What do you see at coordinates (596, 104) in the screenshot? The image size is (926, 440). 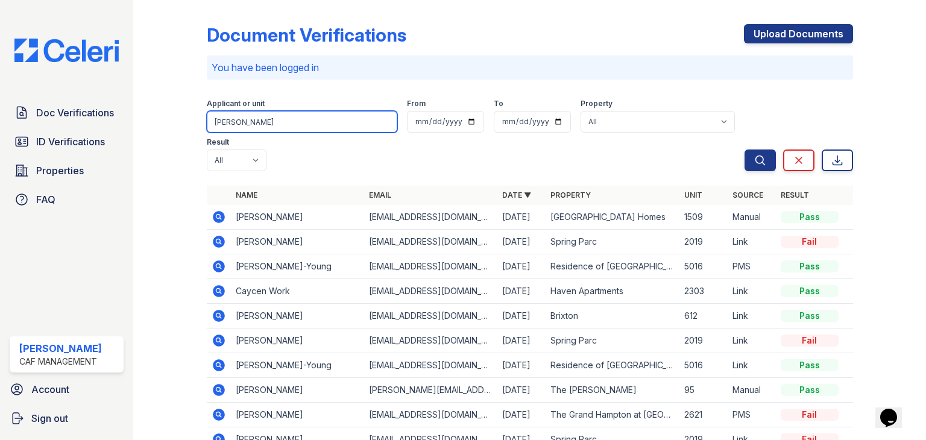 I see `label: Property` at bounding box center [596, 104].